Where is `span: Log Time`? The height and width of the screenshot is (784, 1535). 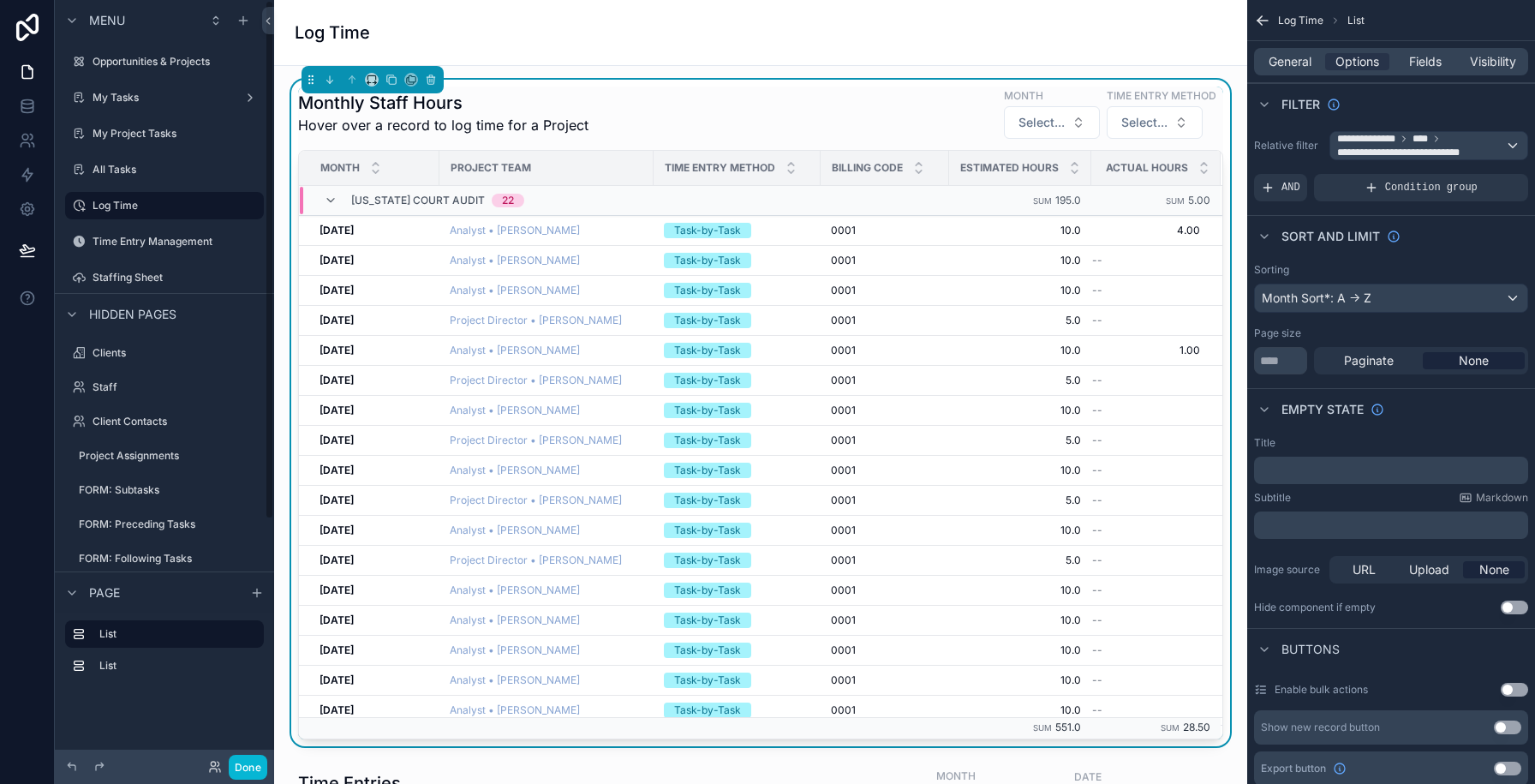 span: Log Time is located at coordinates (1300, 21).